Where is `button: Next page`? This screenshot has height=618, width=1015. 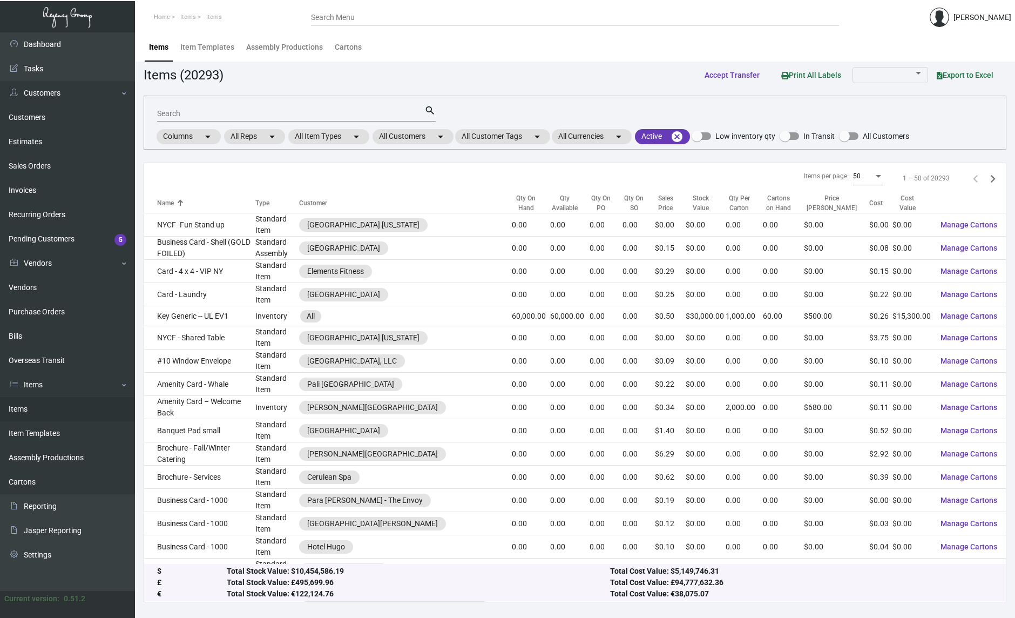
button: Next page is located at coordinates (993, 178).